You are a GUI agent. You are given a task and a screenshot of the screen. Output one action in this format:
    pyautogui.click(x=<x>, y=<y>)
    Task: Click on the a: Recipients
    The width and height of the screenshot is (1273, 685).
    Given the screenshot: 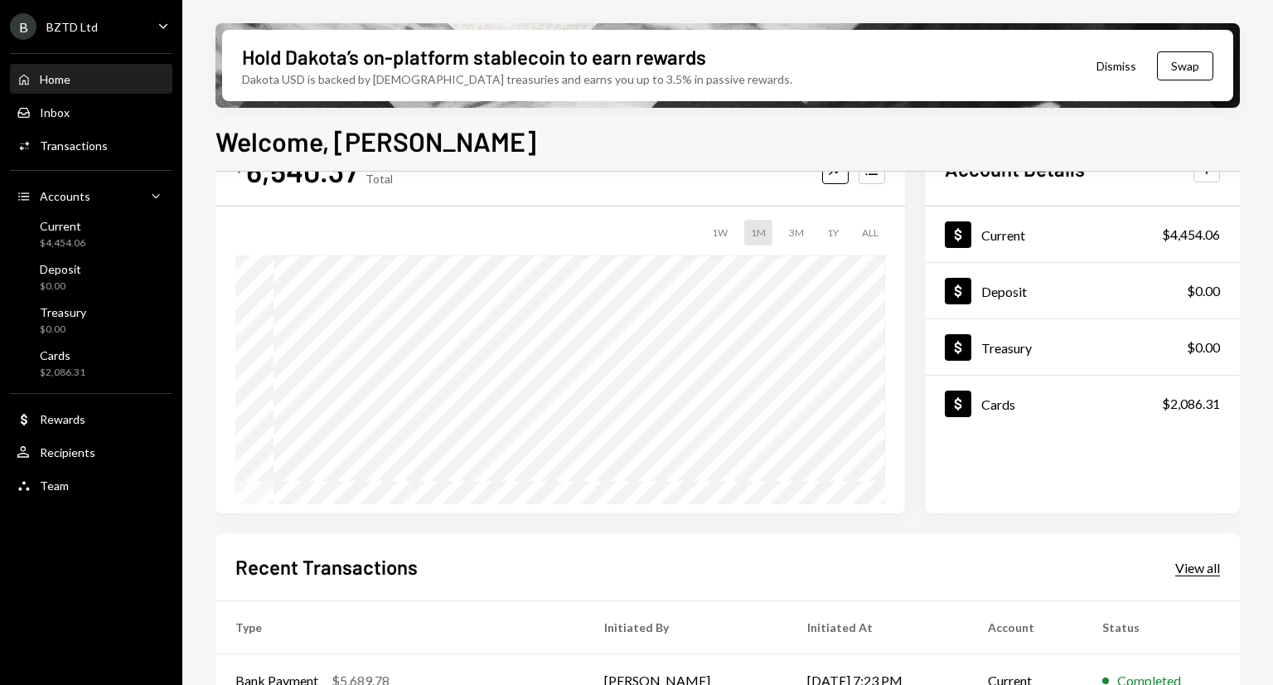 What is the action you would take?
    pyautogui.click(x=91, y=452)
    